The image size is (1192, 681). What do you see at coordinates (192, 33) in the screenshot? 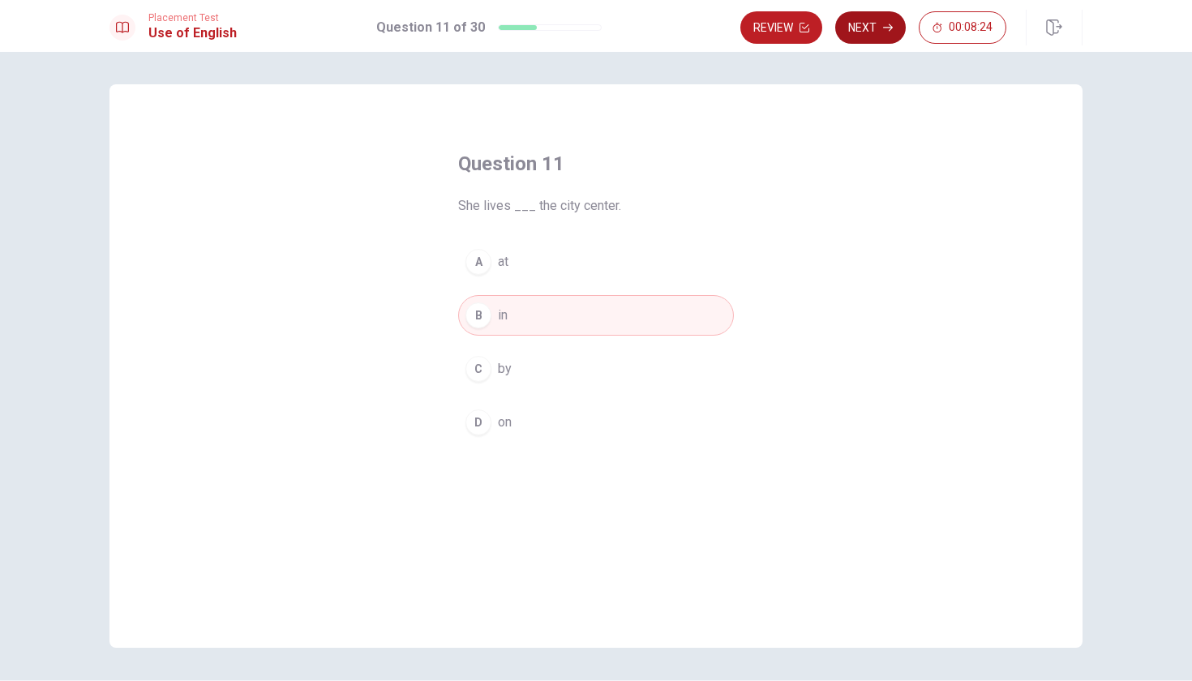
I see `h1: Use of English` at bounding box center [192, 33].